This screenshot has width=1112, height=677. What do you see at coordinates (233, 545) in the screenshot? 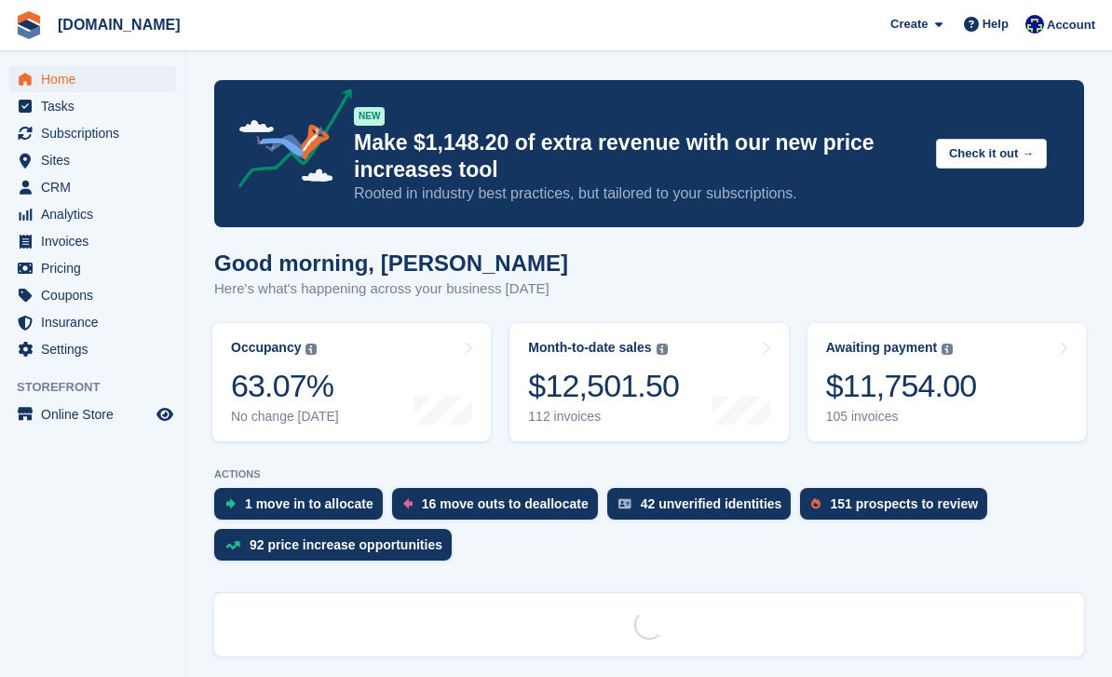
I see `img: price_increase_opportunities-93ffe204e8149a01c8c9dc8f82e8f89637d9d84a8eef4429ea346261dce0b2c0.svg` at bounding box center [233, 545].